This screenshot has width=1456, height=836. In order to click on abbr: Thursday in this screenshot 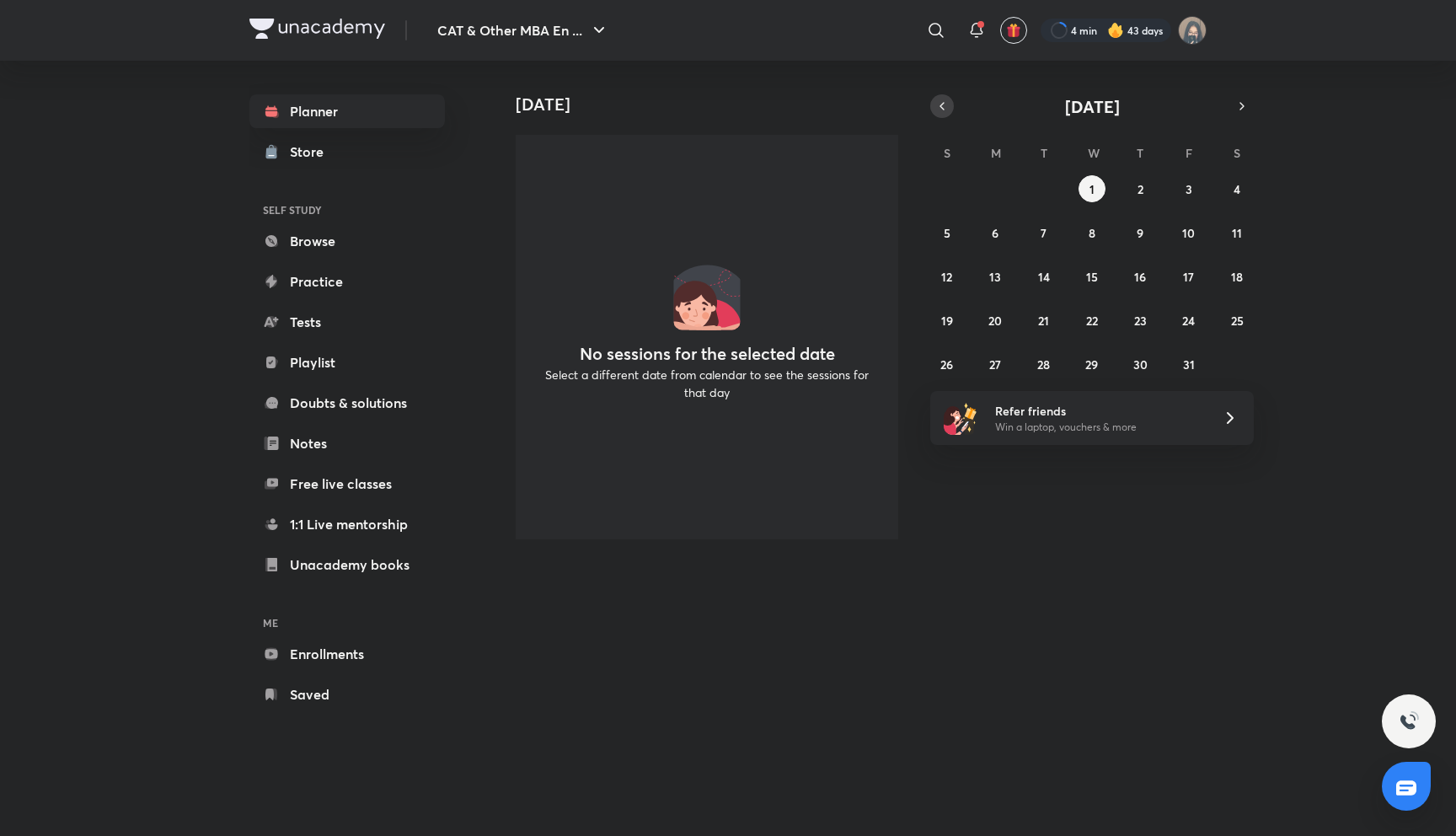, I will do `click(1141, 153)`.